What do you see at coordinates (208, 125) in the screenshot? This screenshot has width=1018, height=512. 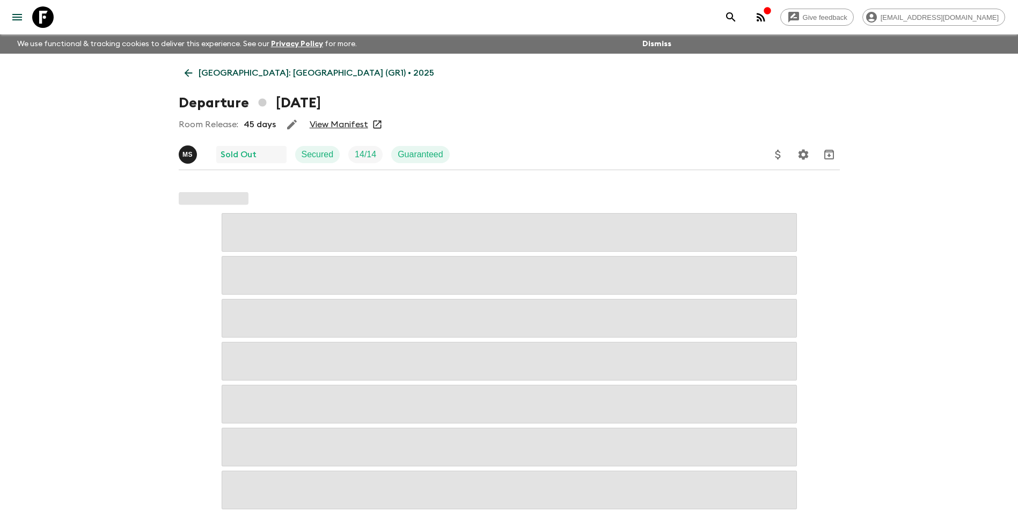 I see `p: Room Release:` at bounding box center [208, 125].